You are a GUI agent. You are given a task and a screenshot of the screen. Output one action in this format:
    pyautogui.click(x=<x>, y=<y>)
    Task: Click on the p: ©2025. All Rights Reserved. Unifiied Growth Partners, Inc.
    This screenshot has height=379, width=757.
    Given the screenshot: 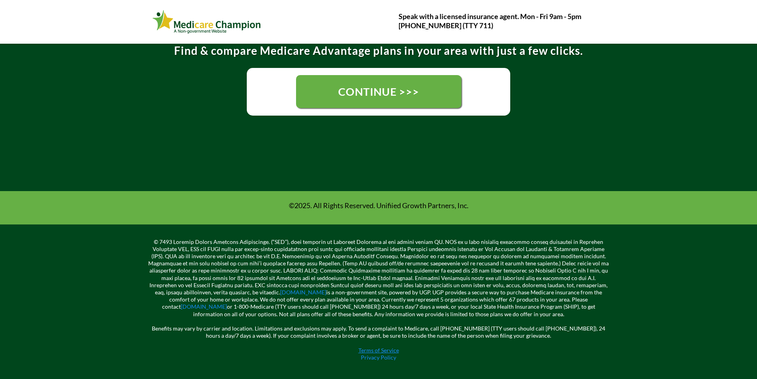 What is the action you would take?
    pyautogui.click(x=379, y=205)
    